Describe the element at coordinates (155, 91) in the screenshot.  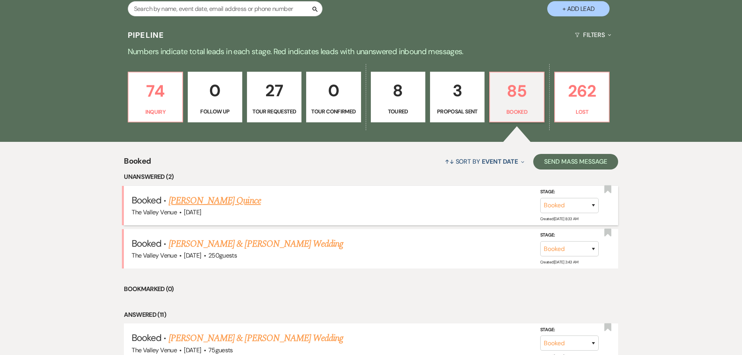
I see `p: 74` at that location.